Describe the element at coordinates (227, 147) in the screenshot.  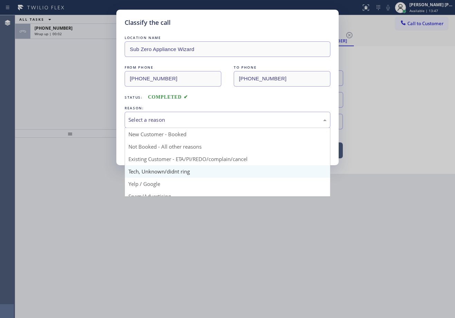
I see `div: Not Booked - All other reasons` at that location.